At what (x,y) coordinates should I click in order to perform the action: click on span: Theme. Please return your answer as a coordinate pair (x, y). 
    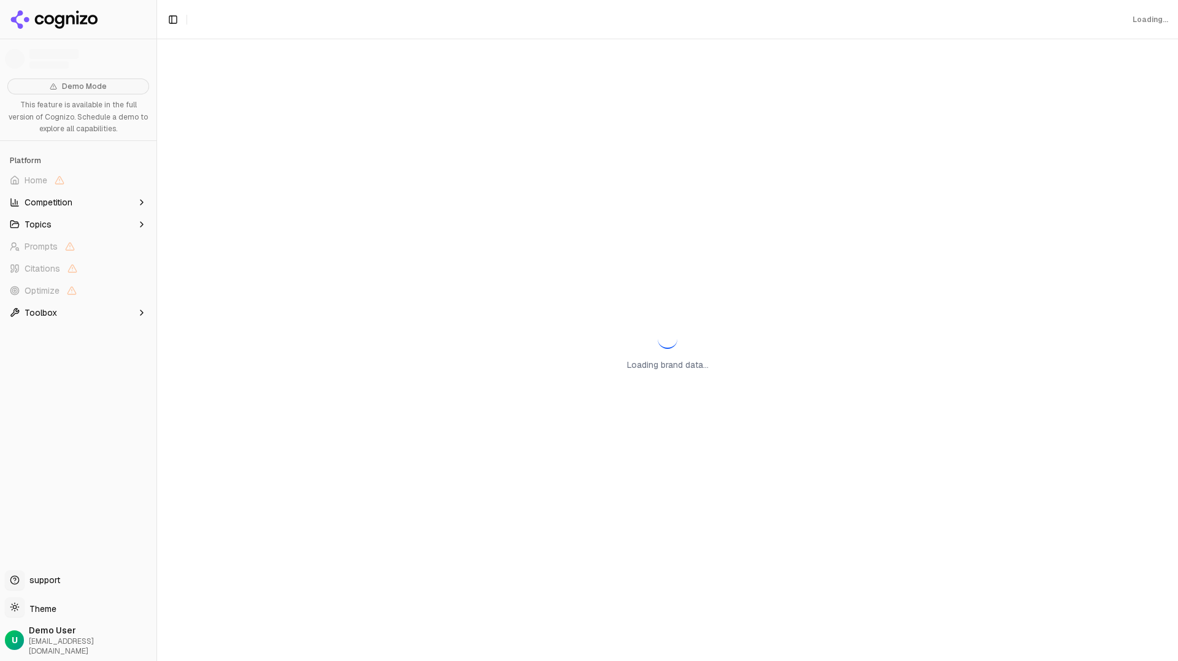
    Looking at the image, I should click on (40, 609).